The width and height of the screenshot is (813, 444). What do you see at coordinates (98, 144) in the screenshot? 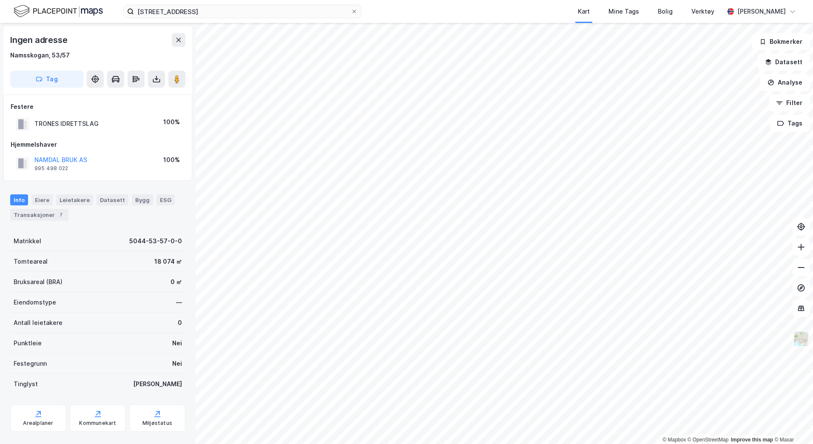
I see `div: Hjemmelshaver` at bounding box center [98, 144].